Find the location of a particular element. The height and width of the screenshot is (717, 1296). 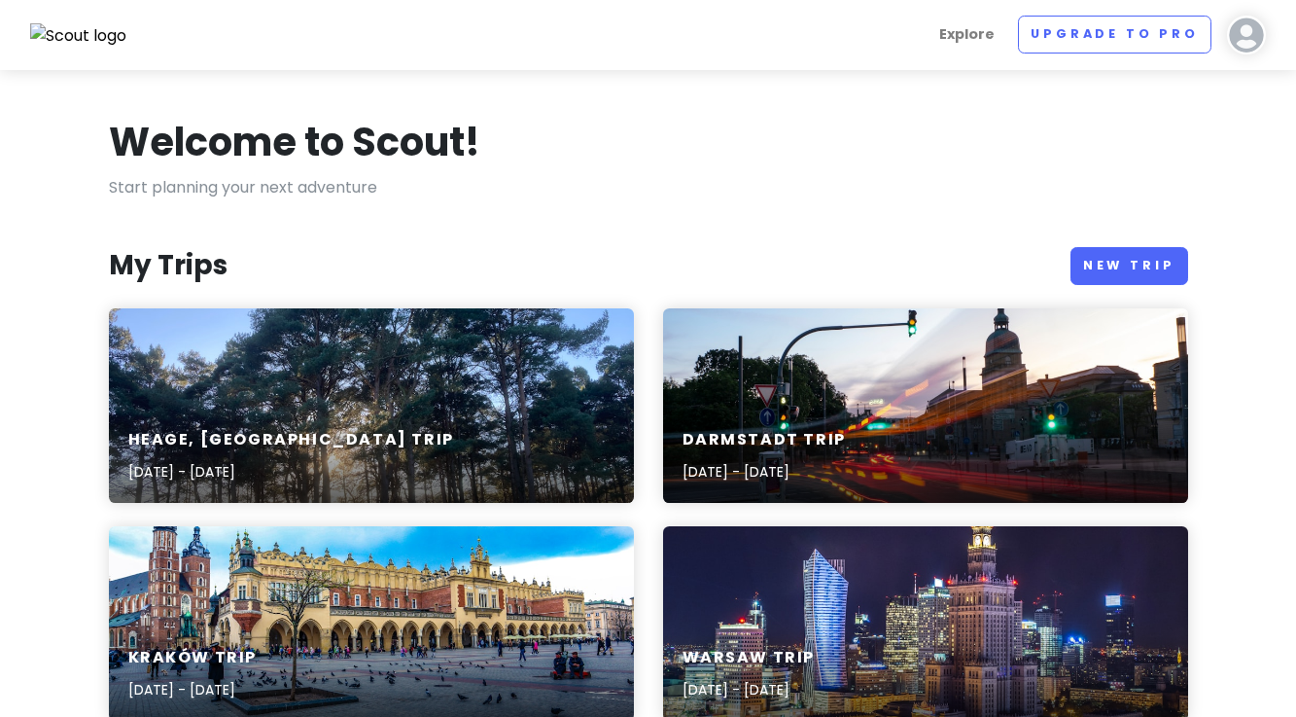

p: Start planning your next adventure is located at coordinates (649, 188).